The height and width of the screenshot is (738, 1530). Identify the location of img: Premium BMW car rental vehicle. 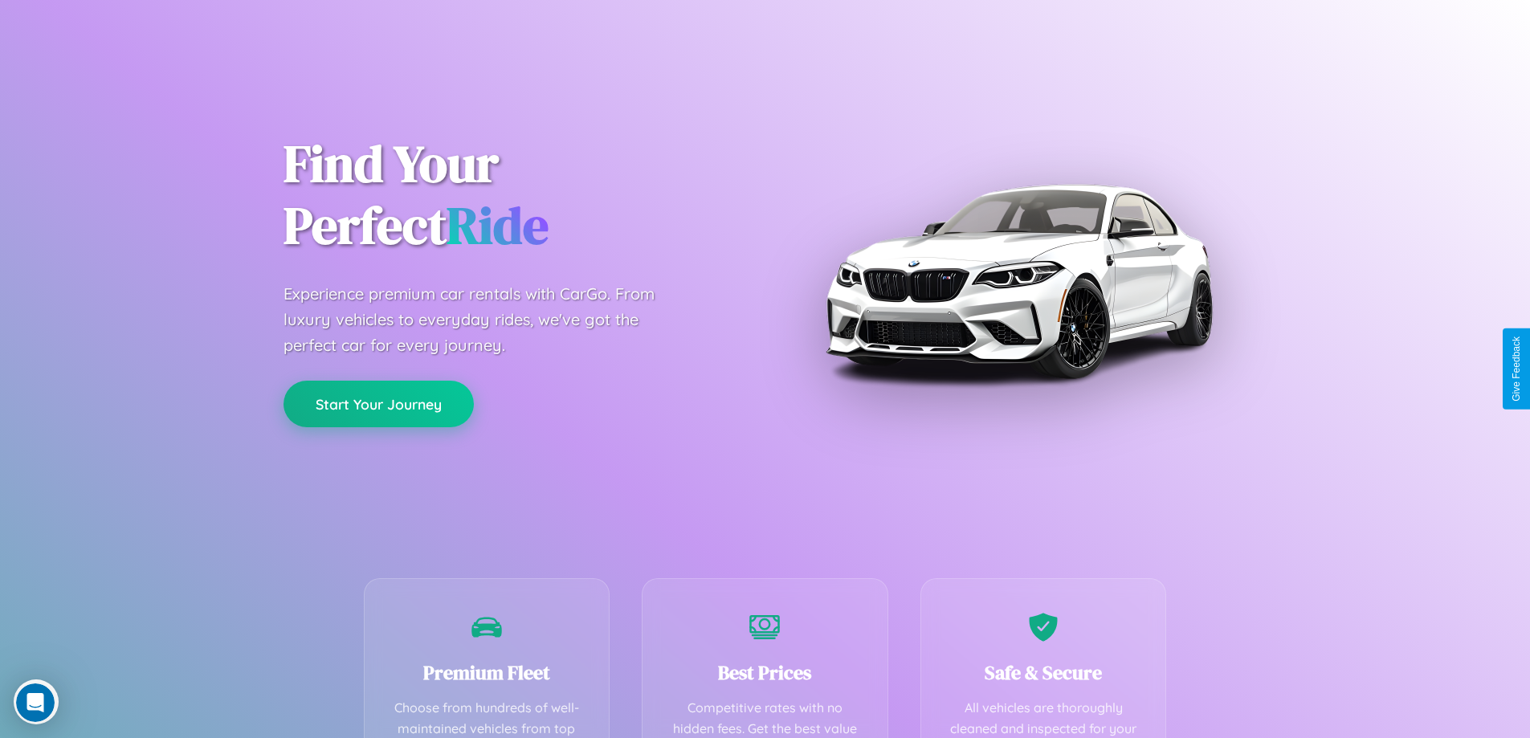
(1018, 281).